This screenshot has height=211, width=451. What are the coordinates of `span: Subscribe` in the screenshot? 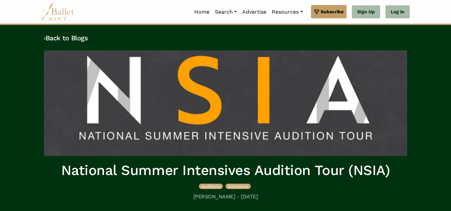 It's located at (332, 12).